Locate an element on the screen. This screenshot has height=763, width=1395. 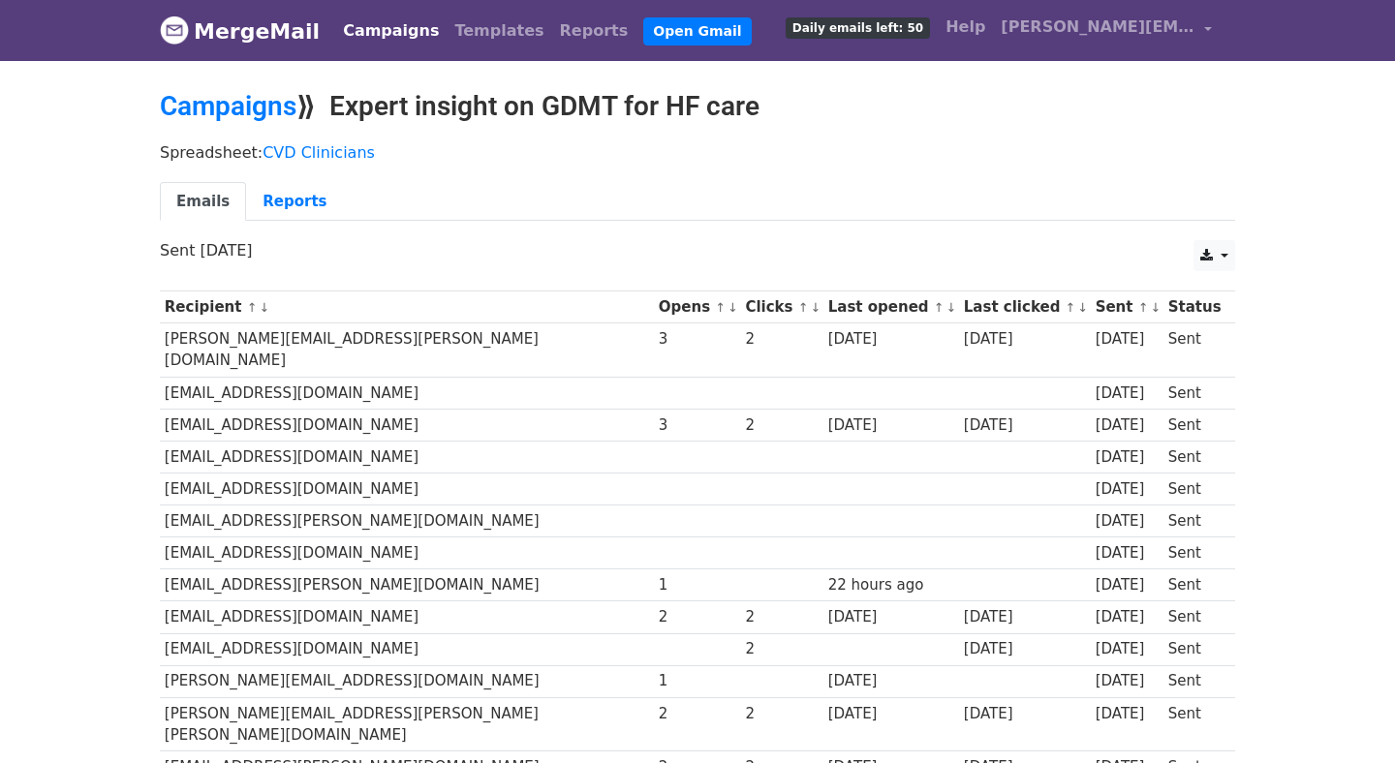
a: Daily emails left: 50 is located at coordinates (857, 27).